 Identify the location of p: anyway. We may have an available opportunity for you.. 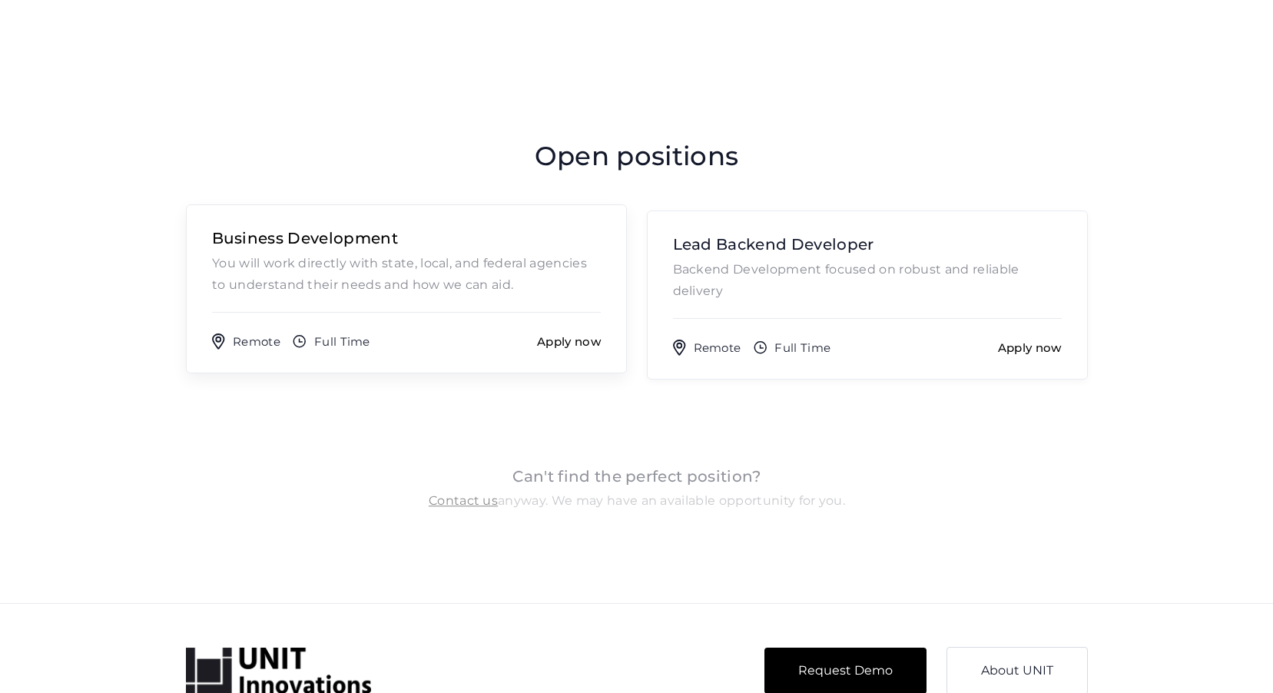
(637, 501).